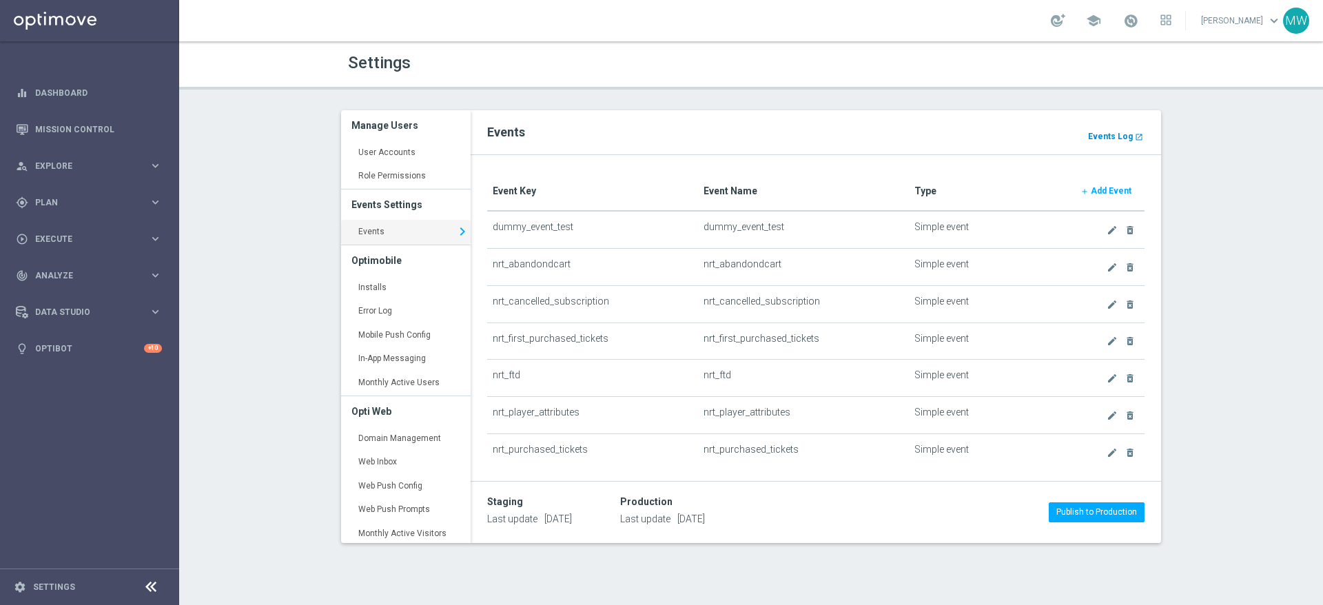 This screenshot has height=605, width=1323. I want to click on div: Optibot, so click(89, 348).